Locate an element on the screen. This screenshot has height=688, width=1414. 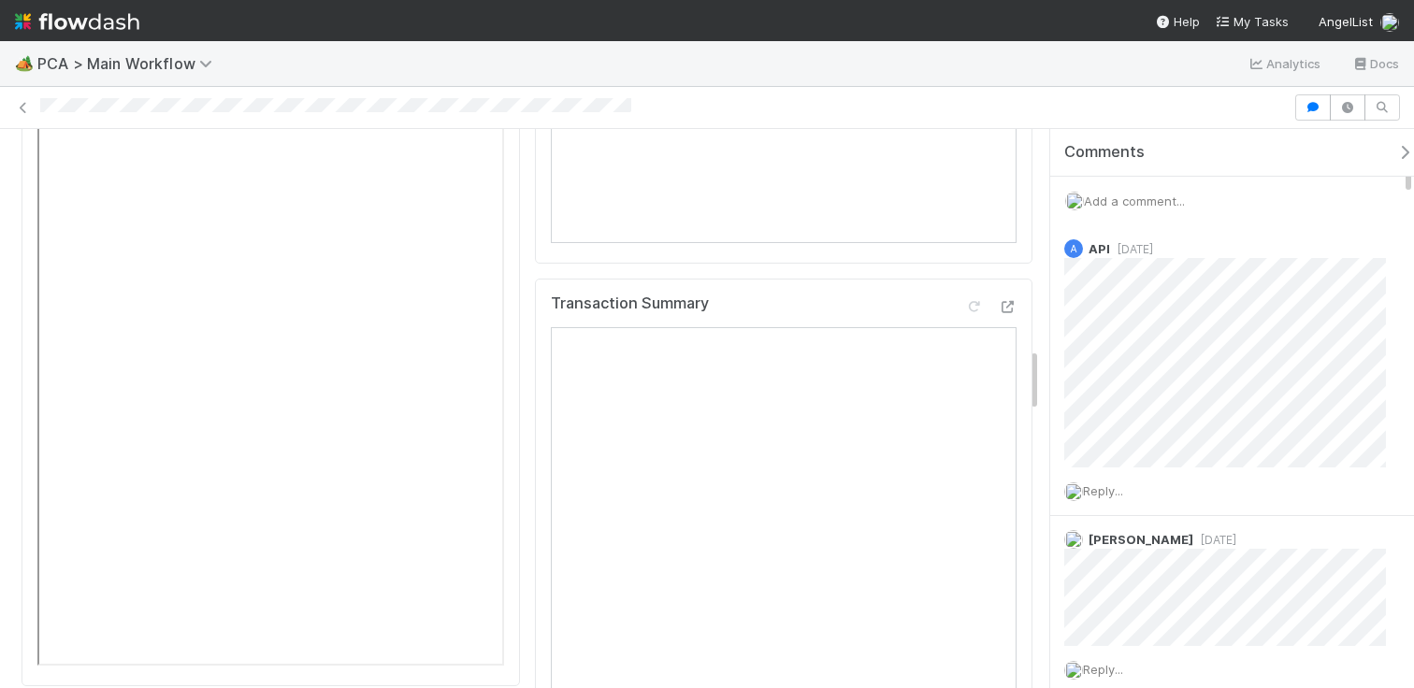
span: A is located at coordinates (1074, 249).